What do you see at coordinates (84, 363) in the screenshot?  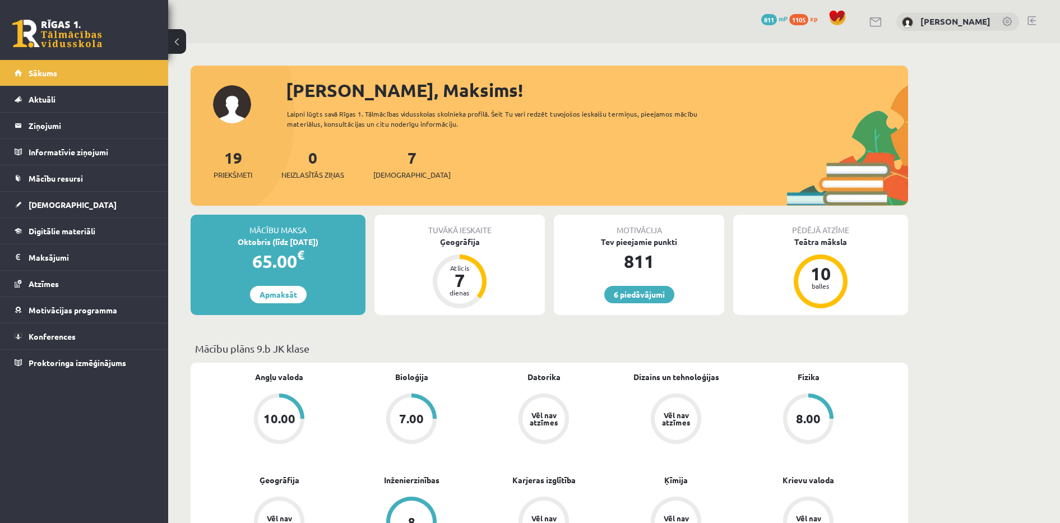 I see `a: Proktoringa izmēģinājums` at bounding box center [84, 363].